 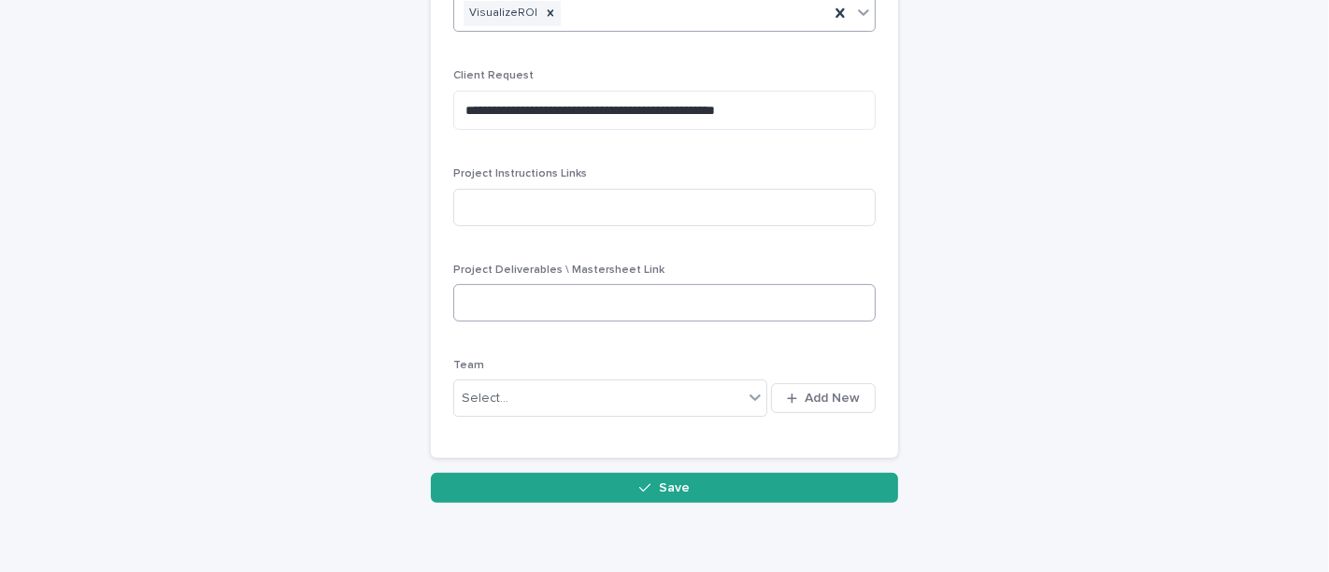 What do you see at coordinates (823, 398) in the screenshot?
I see `button: Add New` at bounding box center [823, 398].